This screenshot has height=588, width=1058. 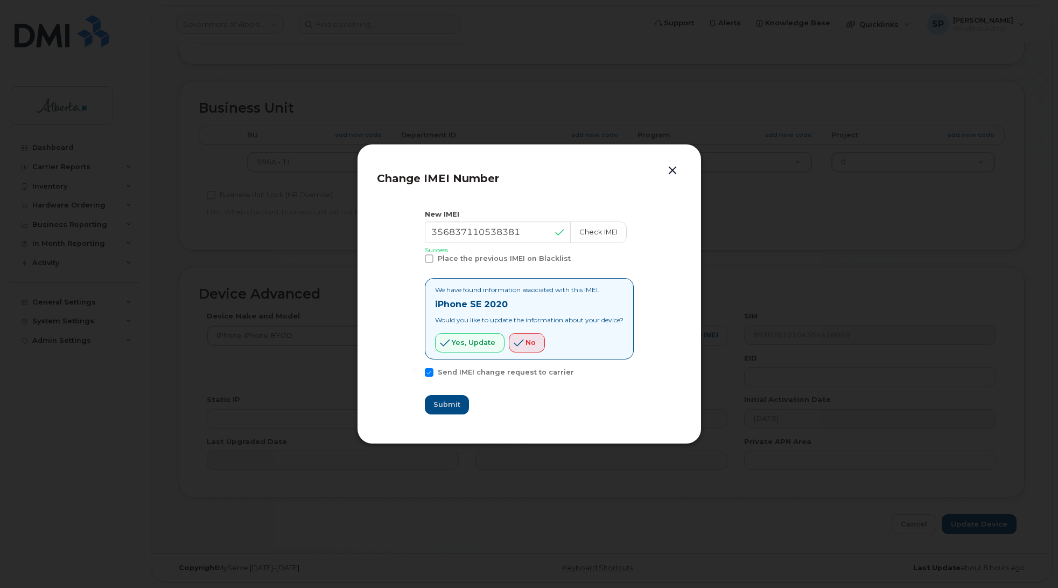 What do you see at coordinates (415, 371) in the screenshot?
I see `input: Send IMEI change request to carrier` at bounding box center [415, 371].